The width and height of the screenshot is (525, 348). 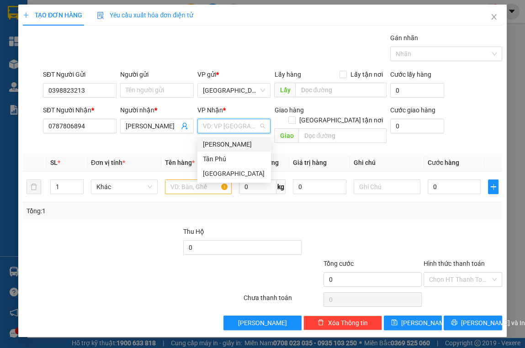 I want to click on button: plus, so click(x=493, y=187).